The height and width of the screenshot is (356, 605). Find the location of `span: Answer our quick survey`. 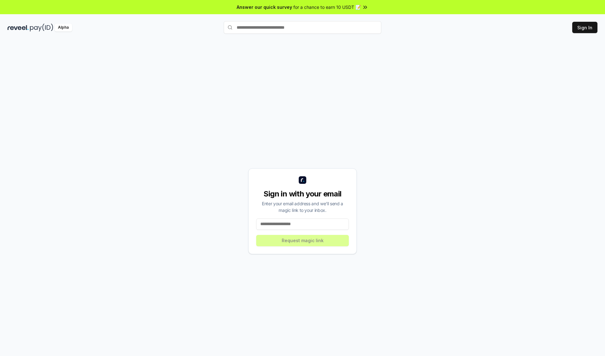

span: Answer our quick survey is located at coordinates (264, 7).